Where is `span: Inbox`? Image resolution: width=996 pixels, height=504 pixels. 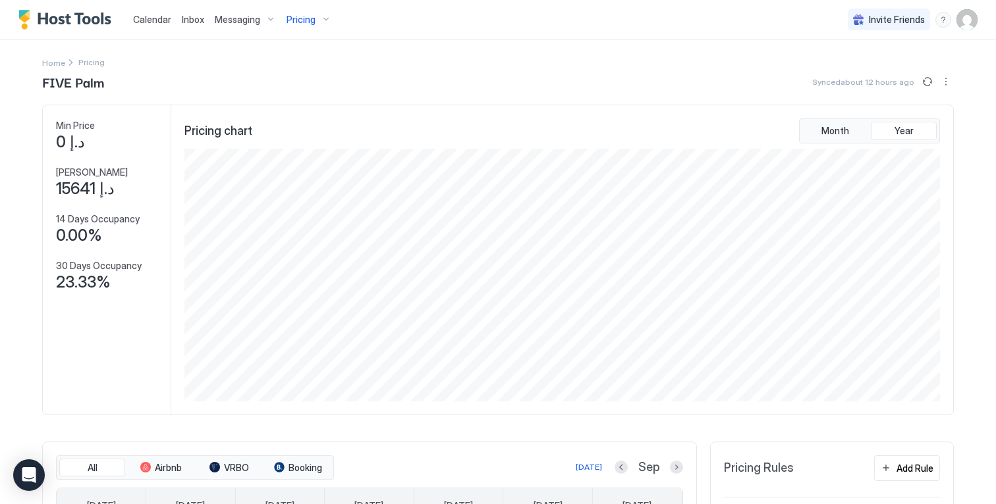 span: Inbox is located at coordinates (193, 19).